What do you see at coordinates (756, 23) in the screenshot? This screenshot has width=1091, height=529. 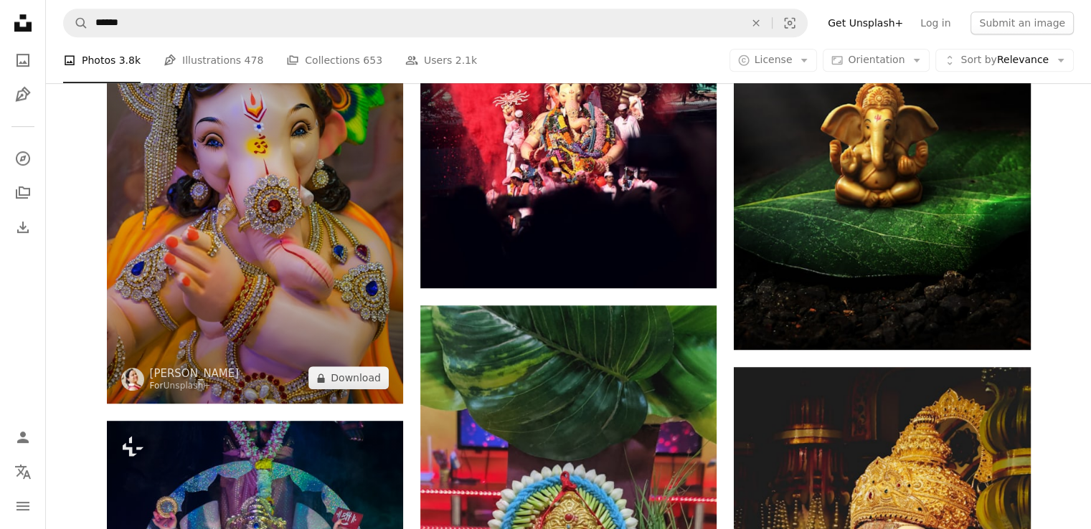 I see `button: Clear` at bounding box center [756, 23].